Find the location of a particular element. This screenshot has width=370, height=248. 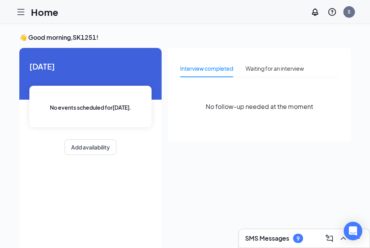

svg: Hamburger is located at coordinates (21, 12).